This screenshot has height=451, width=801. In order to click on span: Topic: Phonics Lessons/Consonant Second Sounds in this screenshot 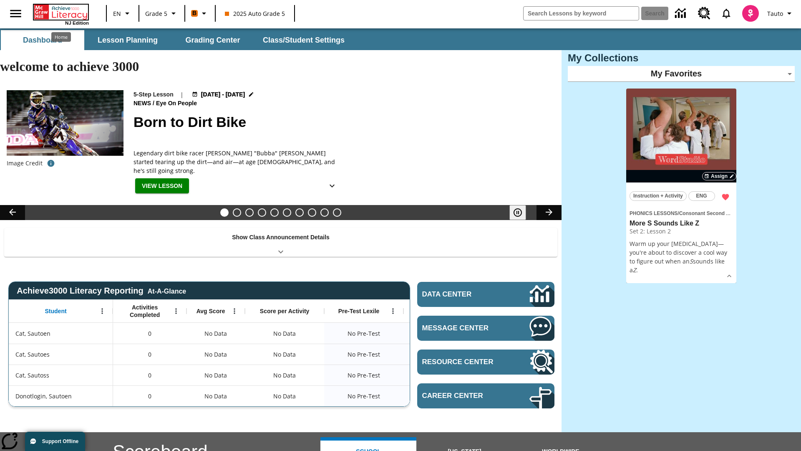, I will do `click(681, 213)`.